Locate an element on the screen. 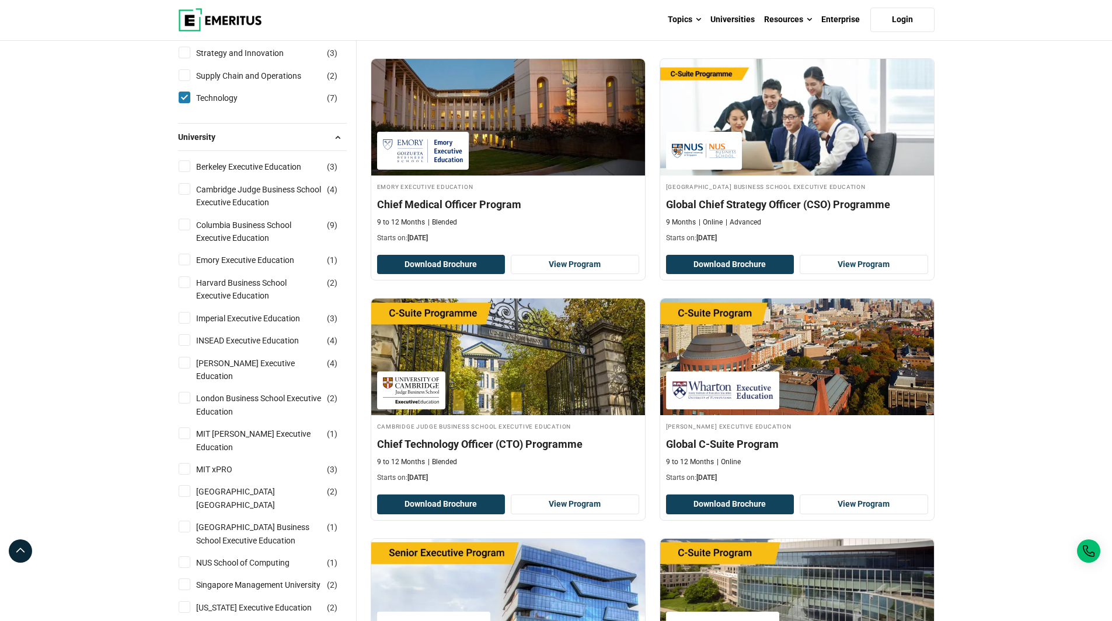 Image resolution: width=1112 pixels, height=621 pixels. a: Technology is located at coordinates (228, 98).